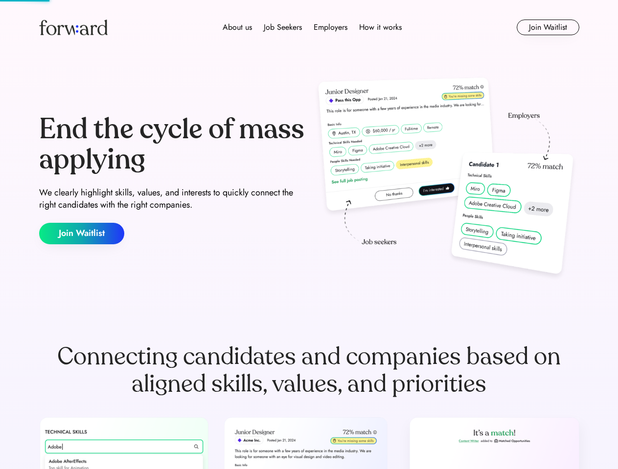  I want to click on div: About us, so click(237, 27).